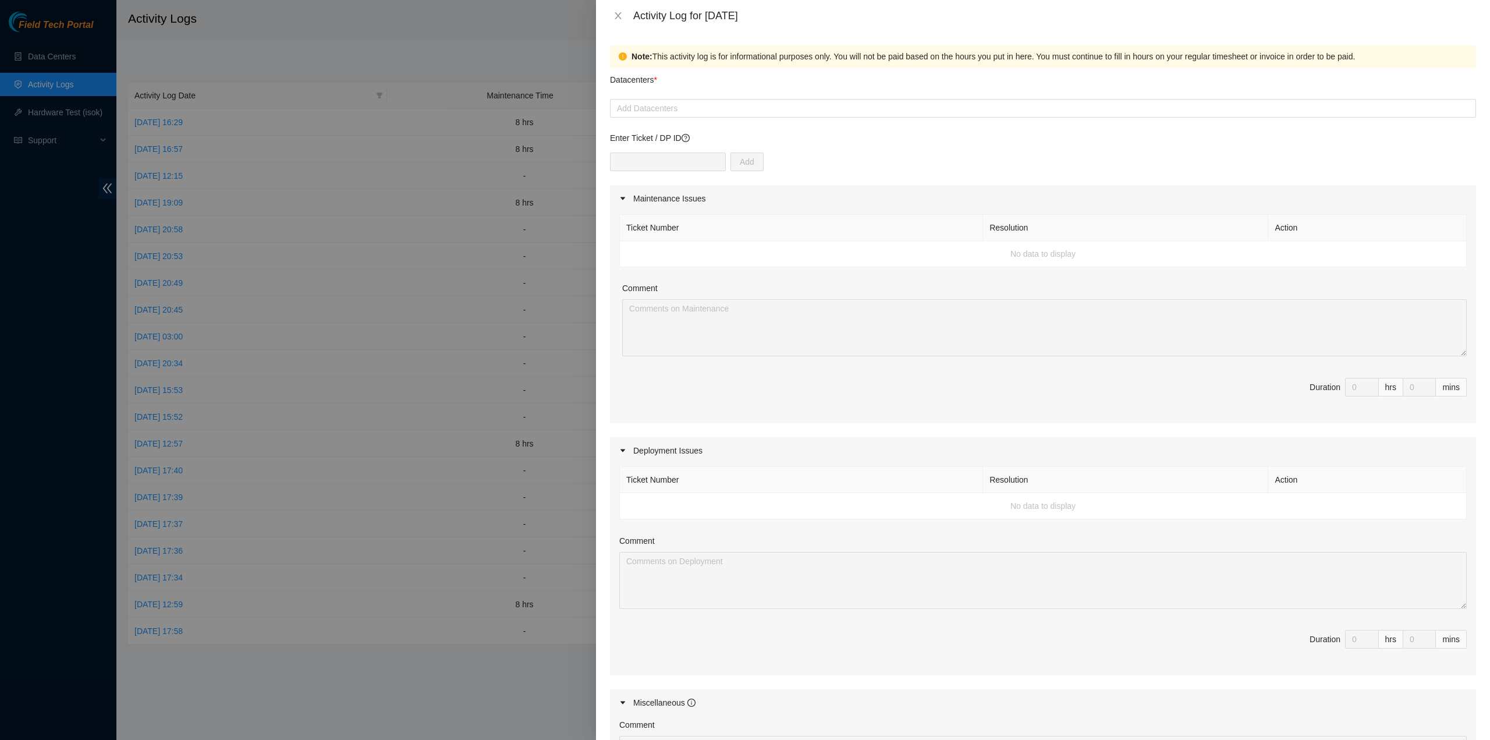 Image resolution: width=1490 pixels, height=740 pixels. I want to click on span: question-circle, so click(686, 138).